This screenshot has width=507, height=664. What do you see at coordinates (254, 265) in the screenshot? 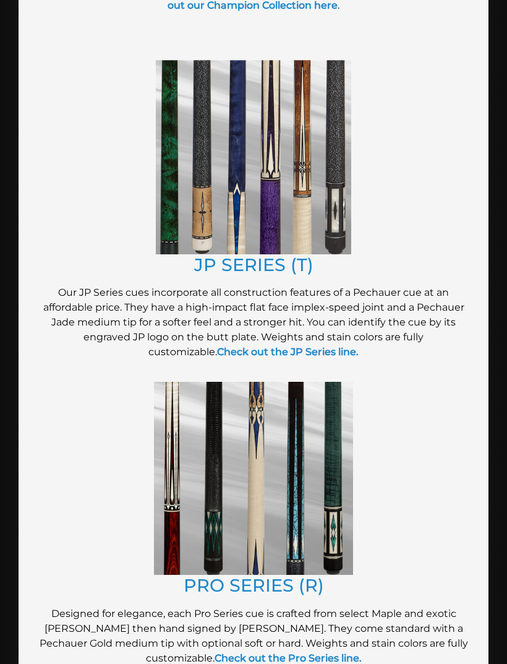
I see `a: JP SERIES (T)` at bounding box center [254, 265].